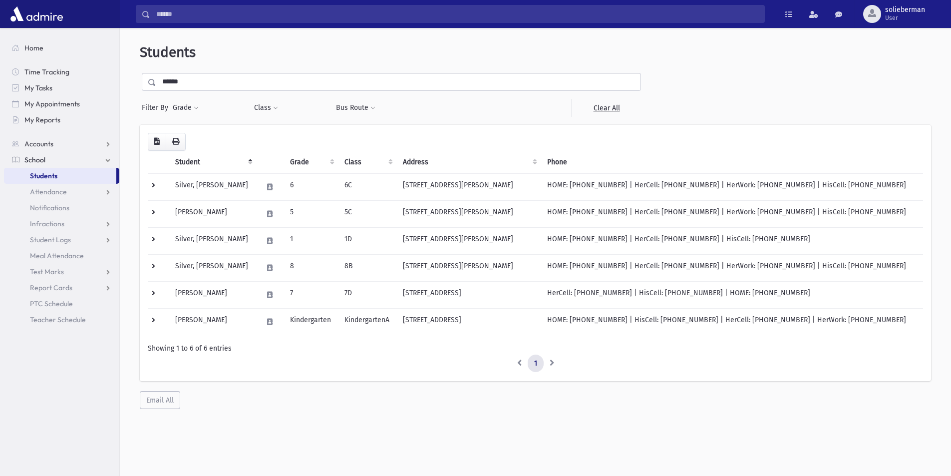 The image size is (951, 476). Describe the element at coordinates (61, 192) in the screenshot. I see `a: Attendance` at that location.